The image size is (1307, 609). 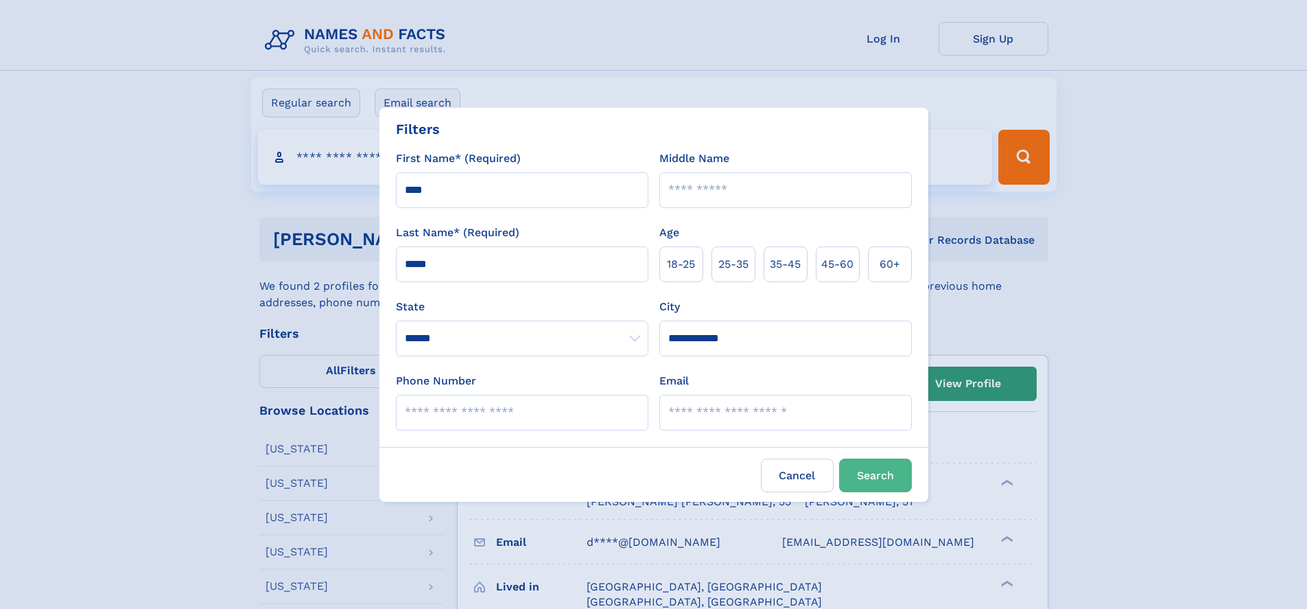 I want to click on span: 25‑35, so click(x=734, y=264).